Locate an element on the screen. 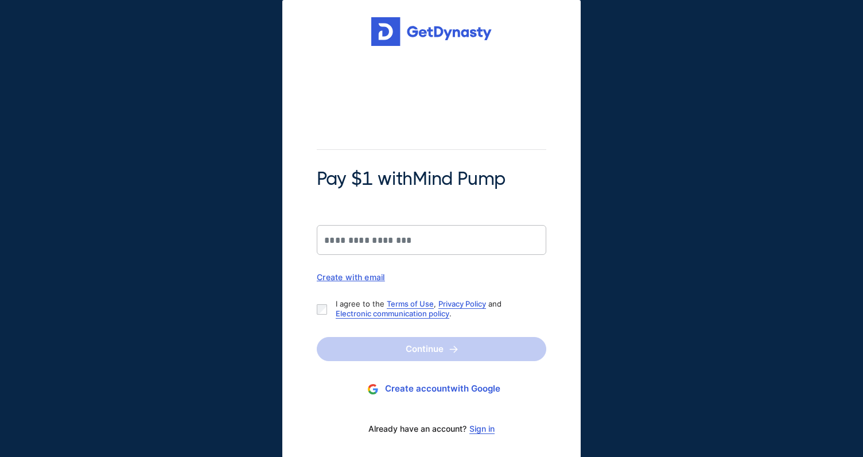  a: Terms of Use is located at coordinates (410, 303).